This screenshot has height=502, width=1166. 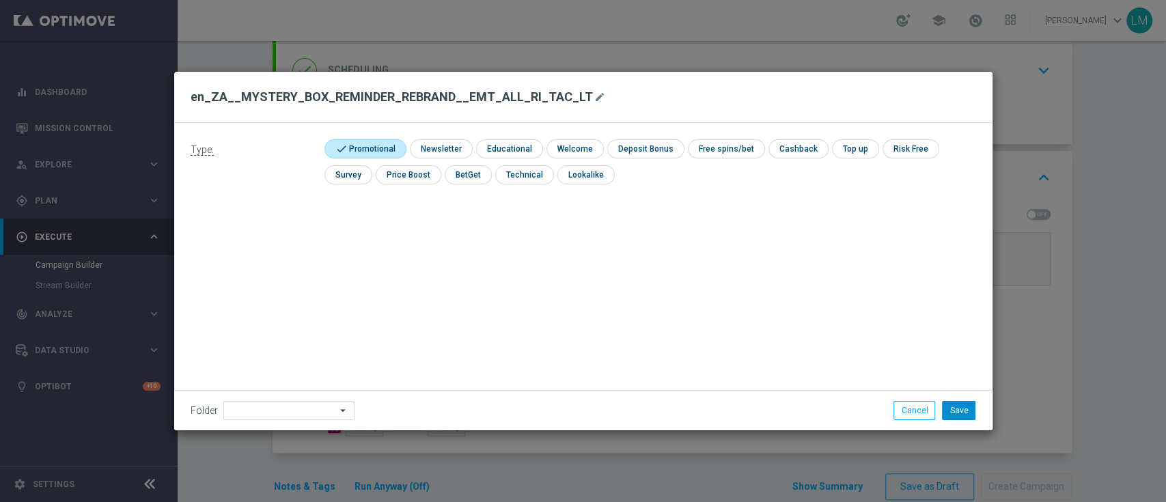 I want to click on button: mode_edit, so click(x=601, y=97).